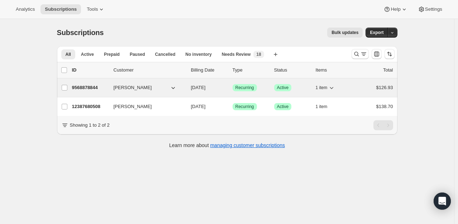  What do you see at coordinates (433, 9) in the screenshot?
I see `span: Settings` at bounding box center [433, 9].